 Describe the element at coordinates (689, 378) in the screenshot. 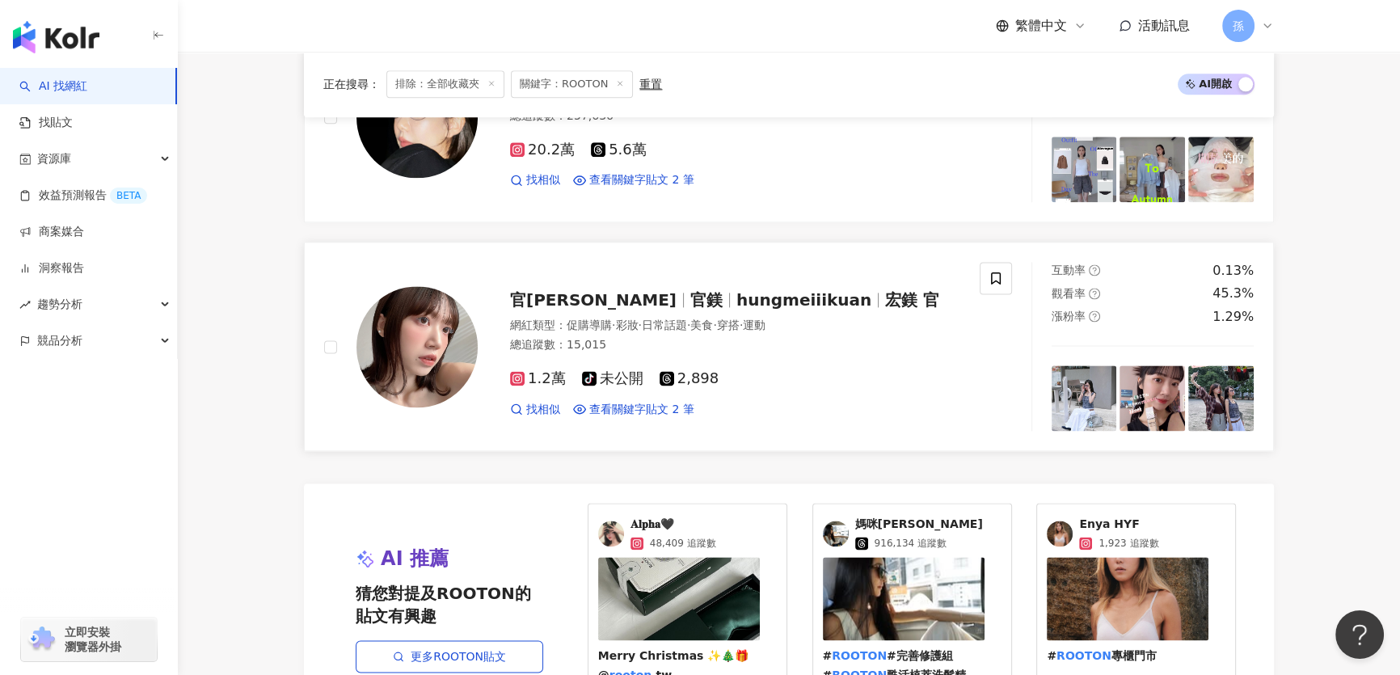

I see `span: 2,898` at that location.